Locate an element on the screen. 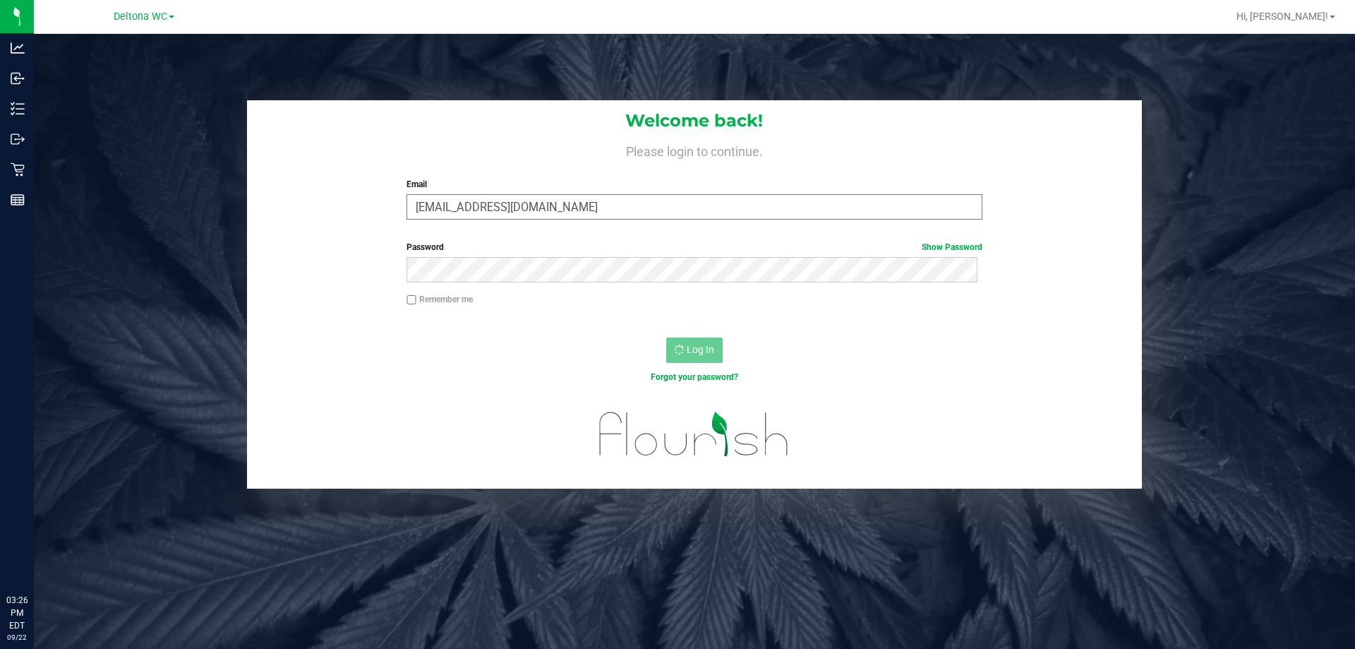 This screenshot has height=649, width=1355. span: Log In is located at coordinates (700, 349).